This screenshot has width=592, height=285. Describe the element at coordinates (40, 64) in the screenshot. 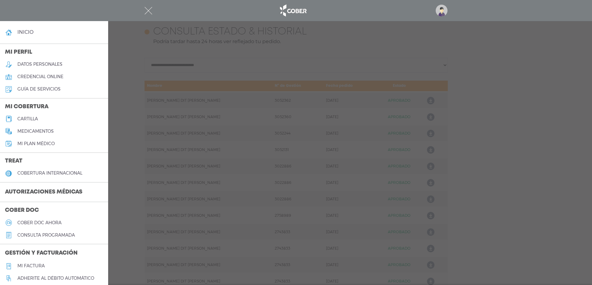

I see `h5: datos personales` at that location.